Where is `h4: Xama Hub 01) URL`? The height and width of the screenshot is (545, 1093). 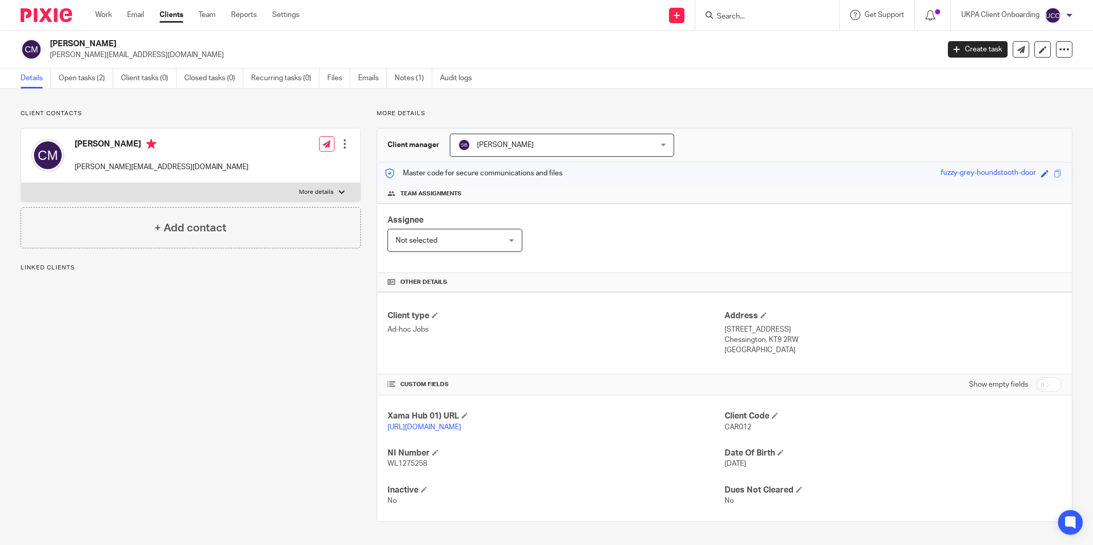
h4: Xama Hub 01) URL is located at coordinates (556, 416).